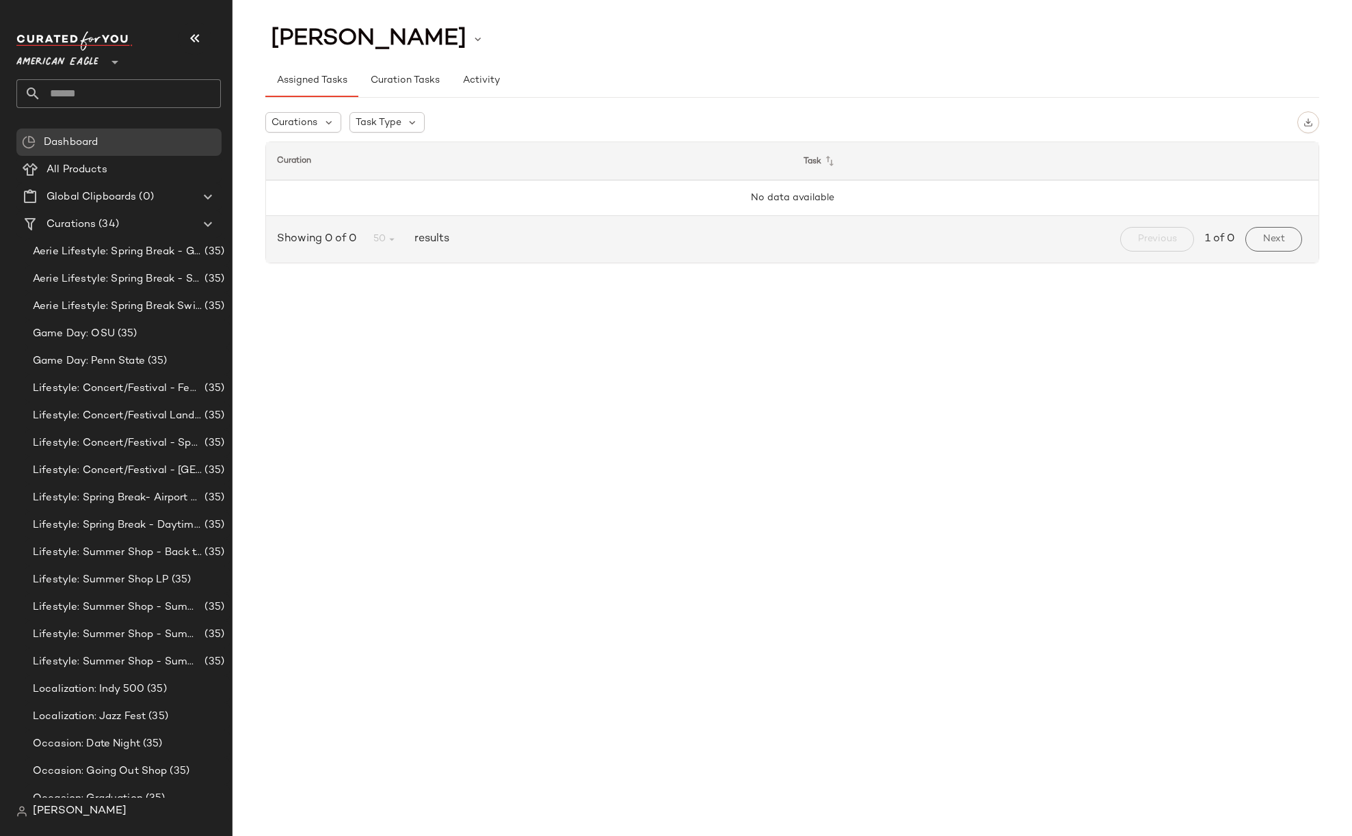 The width and height of the screenshot is (1352, 836). What do you see at coordinates (117, 635) in the screenshot?
I see `span: Lifestyle: Summer Shop - Summer Internship` at bounding box center [117, 635].